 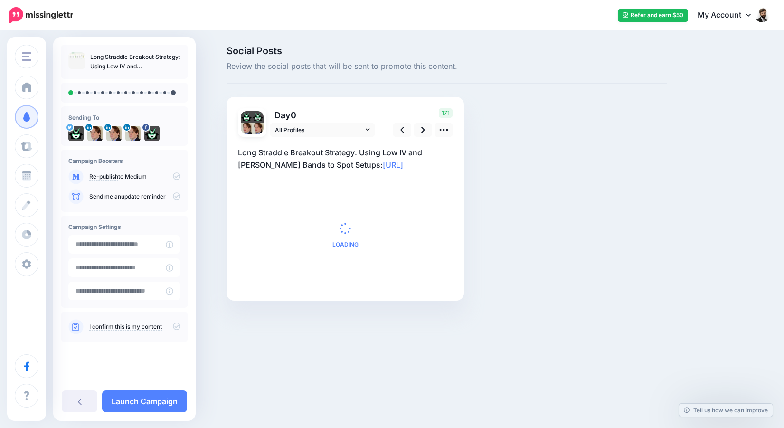 I want to click on a: Refer and earn $50, so click(x=653, y=15).